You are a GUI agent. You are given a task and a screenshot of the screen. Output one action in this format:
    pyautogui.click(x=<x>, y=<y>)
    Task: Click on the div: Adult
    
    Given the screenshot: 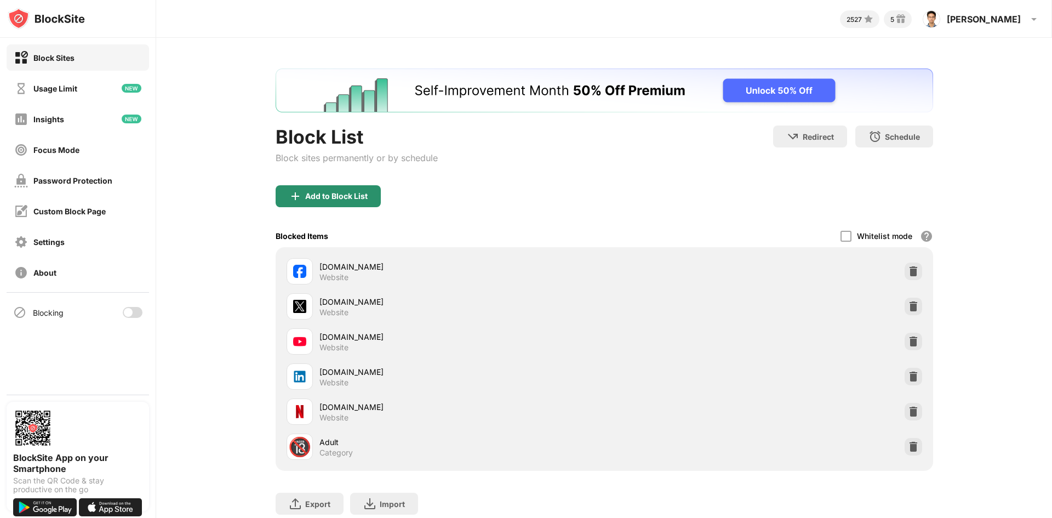 What is the action you would take?
    pyautogui.click(x=462, y=442)
    